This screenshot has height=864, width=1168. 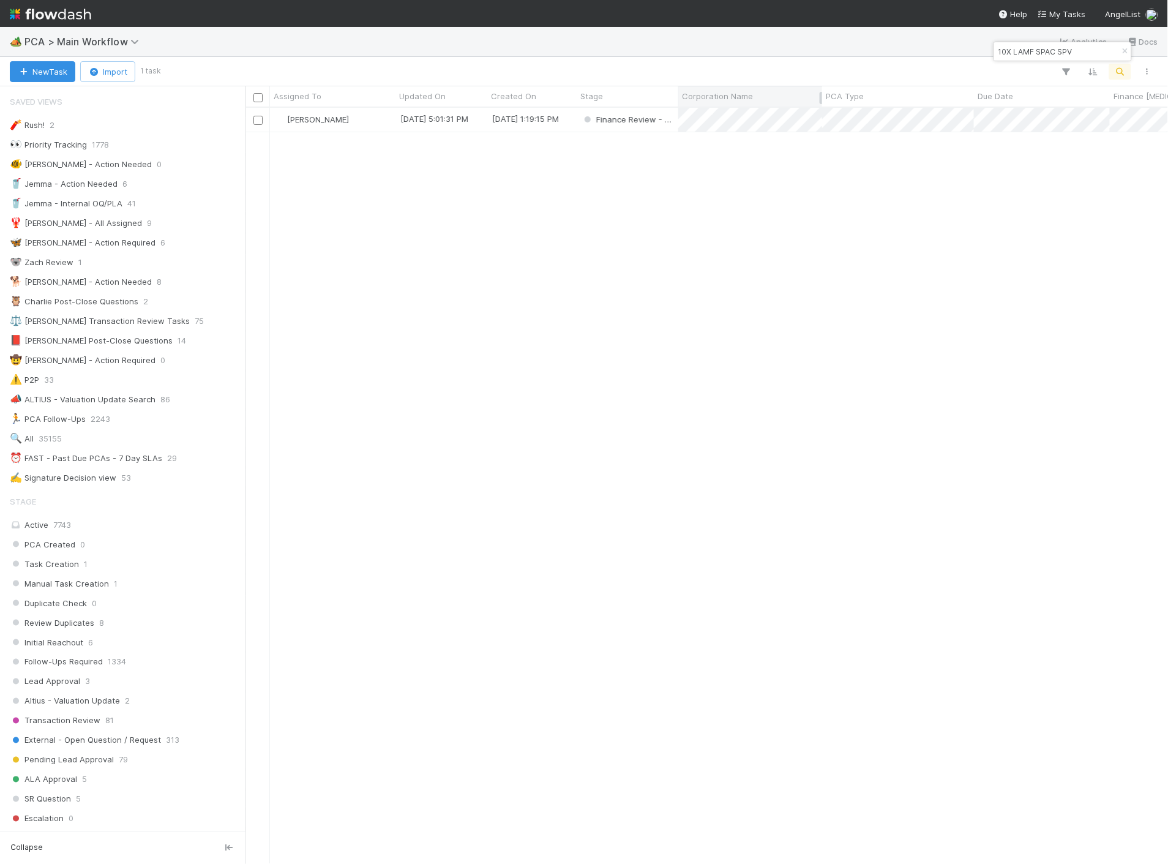 I want to click on span: Collapse, so click(x=26, y=848).